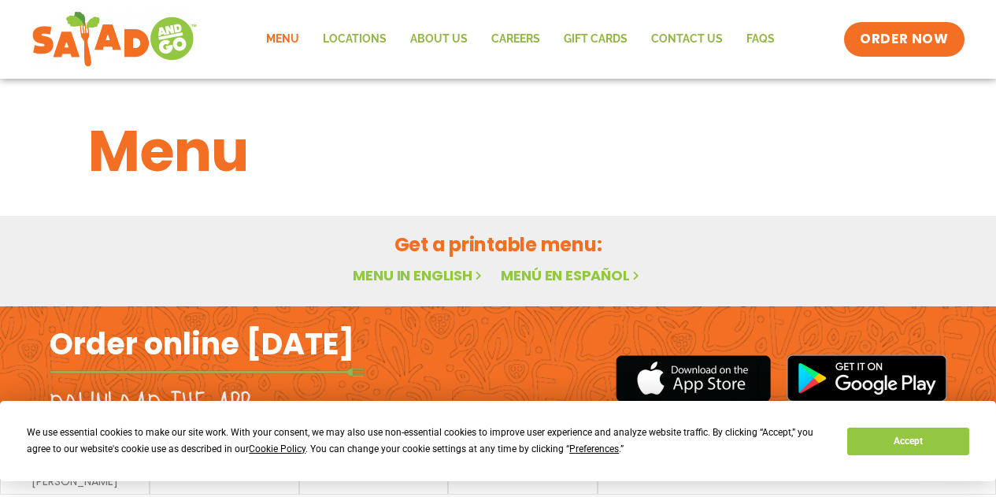 The image size is (996, 497). What do you see at coordinates (439, 39) in the screenshot?
I see `a: About Us` at bounding box center [439, 39].